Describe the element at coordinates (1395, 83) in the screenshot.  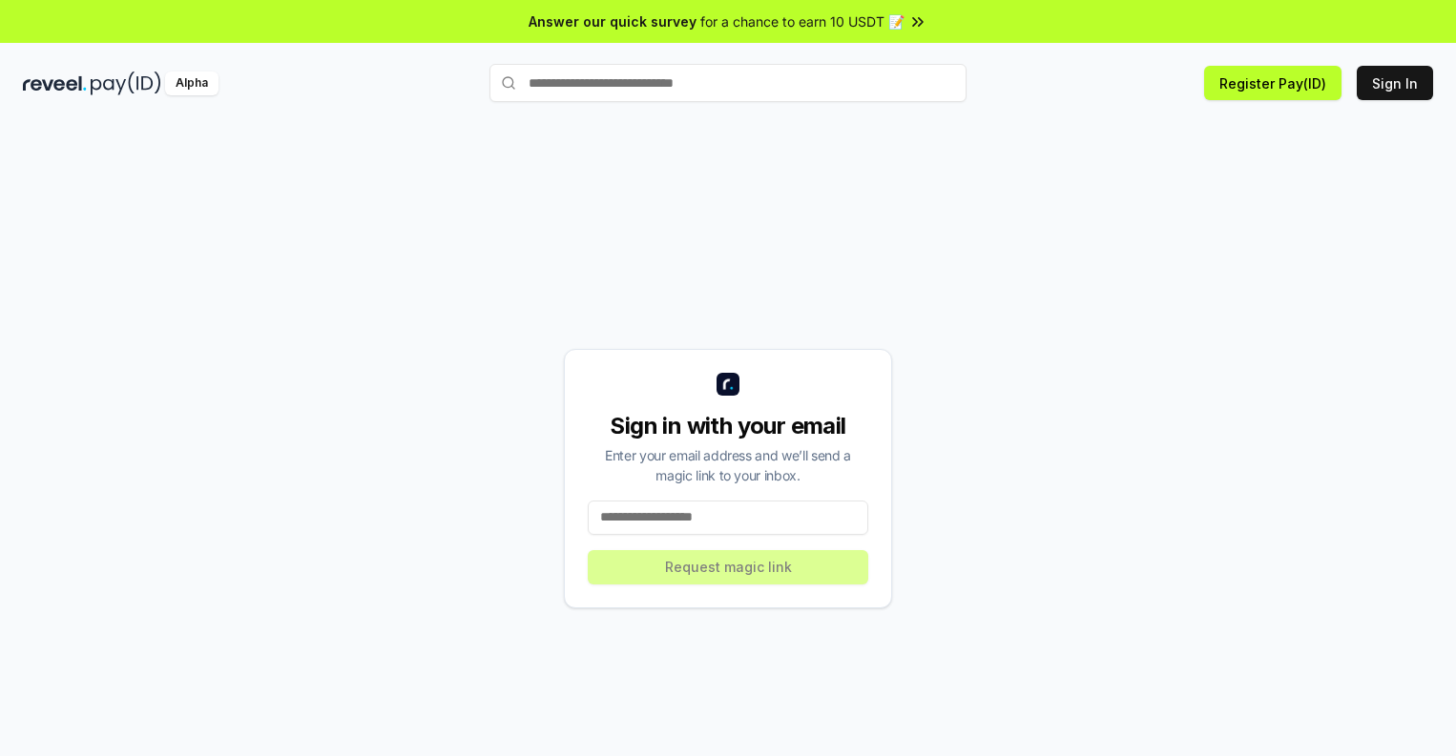
I see `button: Sign In` at that location.